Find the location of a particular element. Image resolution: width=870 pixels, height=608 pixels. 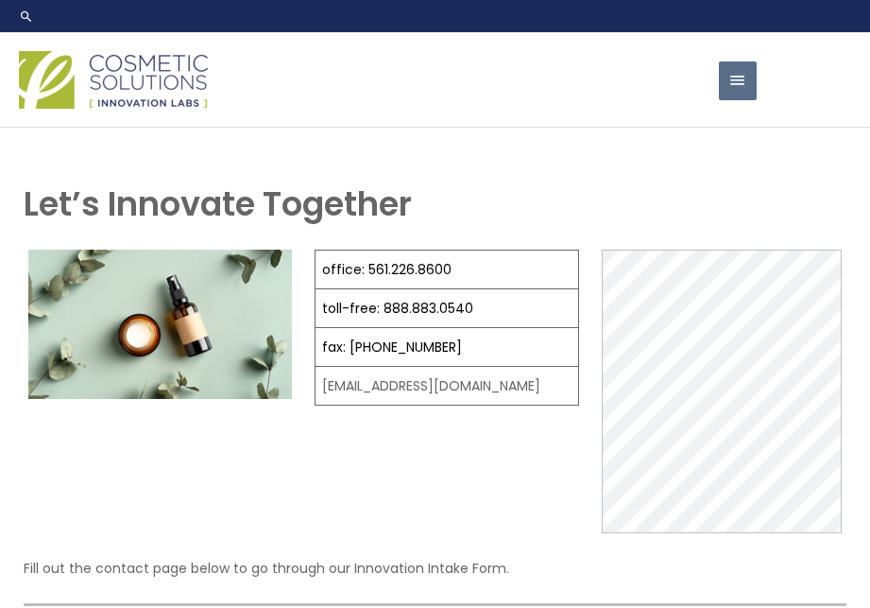

a: Search icon link is located at coordinates (26, 16).